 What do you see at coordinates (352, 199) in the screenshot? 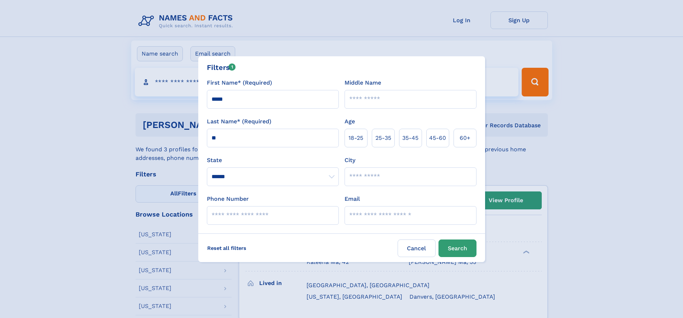
I see `label: Email` at bounding box center [352, 199].